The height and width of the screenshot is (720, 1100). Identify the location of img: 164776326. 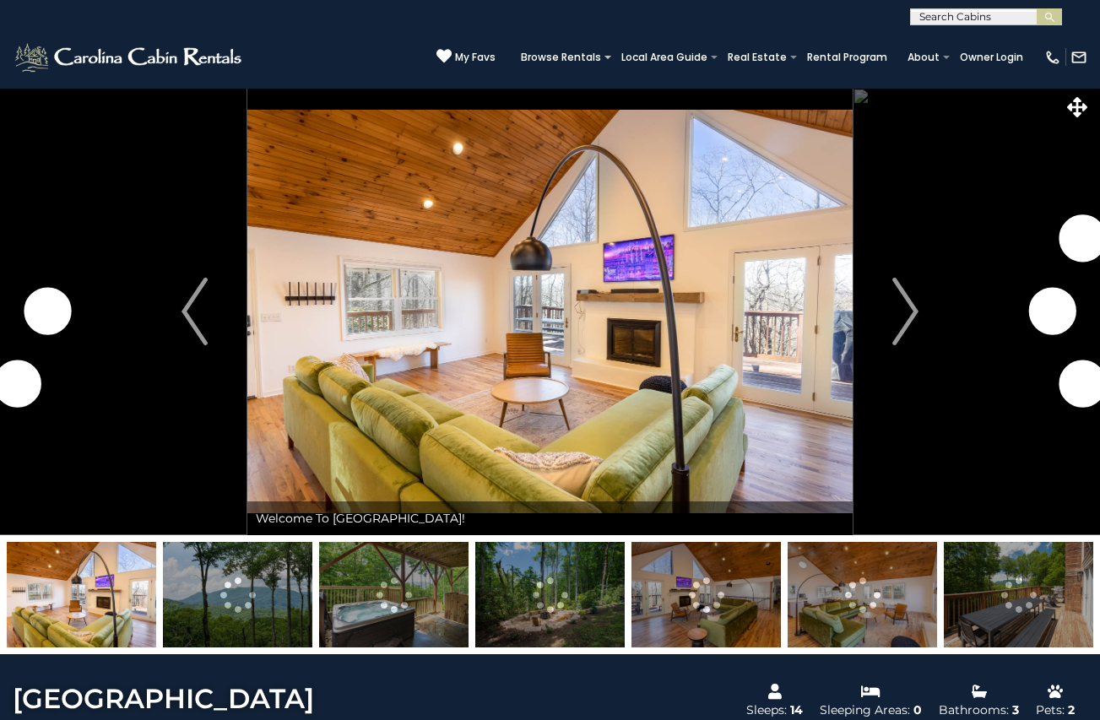
(550, 595).